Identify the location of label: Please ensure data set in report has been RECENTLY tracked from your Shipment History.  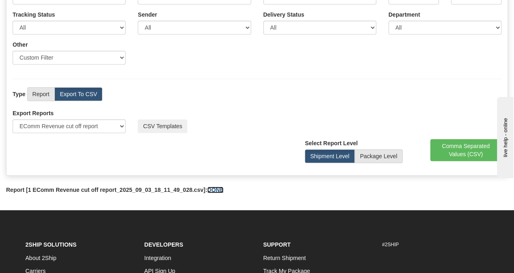
(284, 15).